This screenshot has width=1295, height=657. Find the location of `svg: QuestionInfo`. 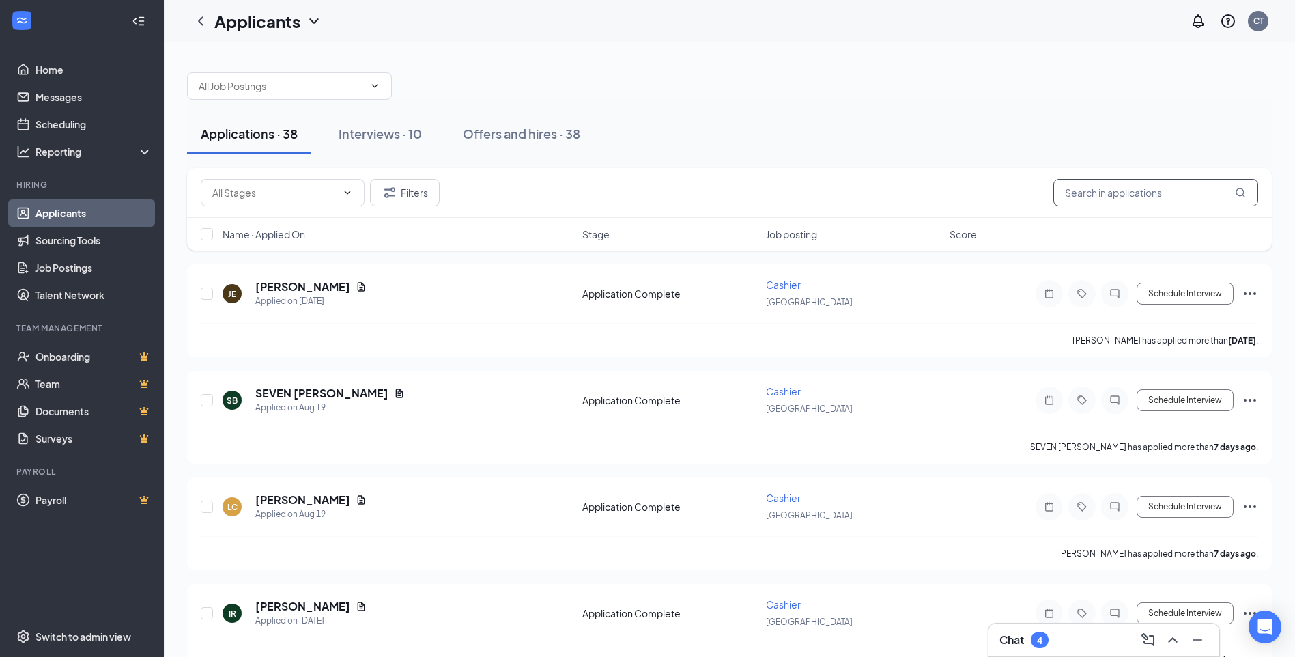

svg: QuestionInfo is located at coordinates (1228, 21).